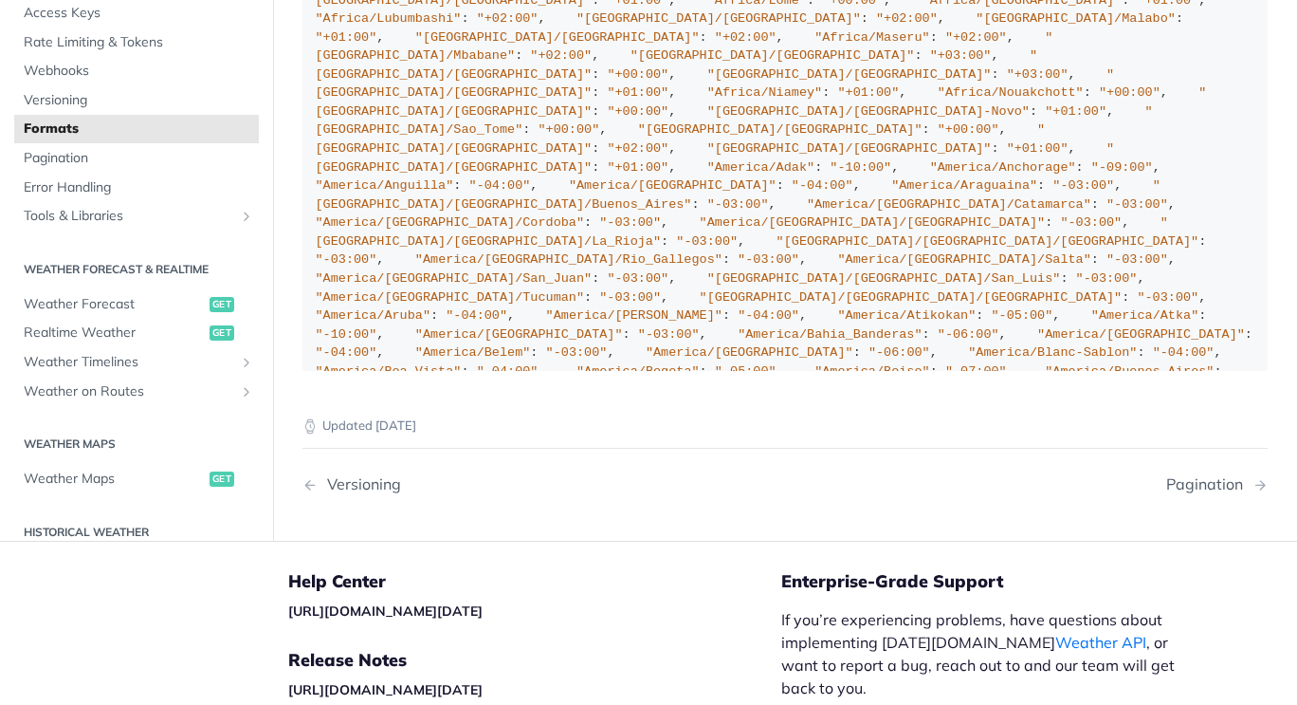 The height and width of the screenshot is (705, 1297). What do you see at coordinates (1101, 642) in the screenshot?
I see `a: Weather API` at bounding box center [1101, 642].